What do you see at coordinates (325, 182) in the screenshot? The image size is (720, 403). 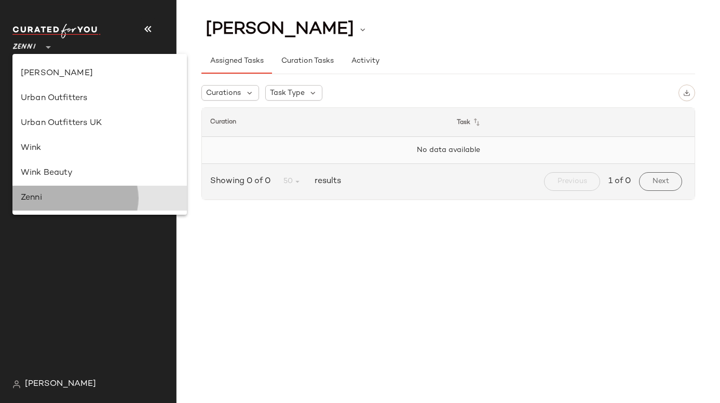 I see `span: results` at bounding box center [325, 182].